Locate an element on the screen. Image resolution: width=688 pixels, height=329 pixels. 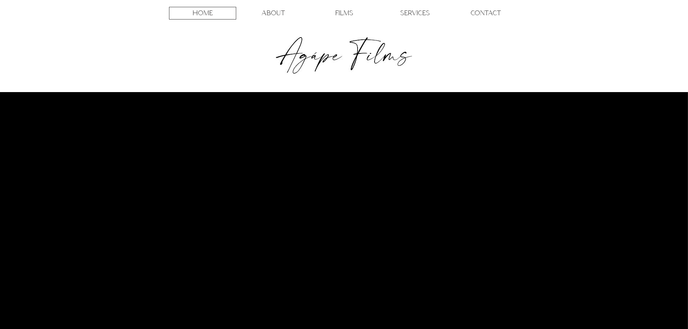
a: FILMS is located at coordinates (344, 13).